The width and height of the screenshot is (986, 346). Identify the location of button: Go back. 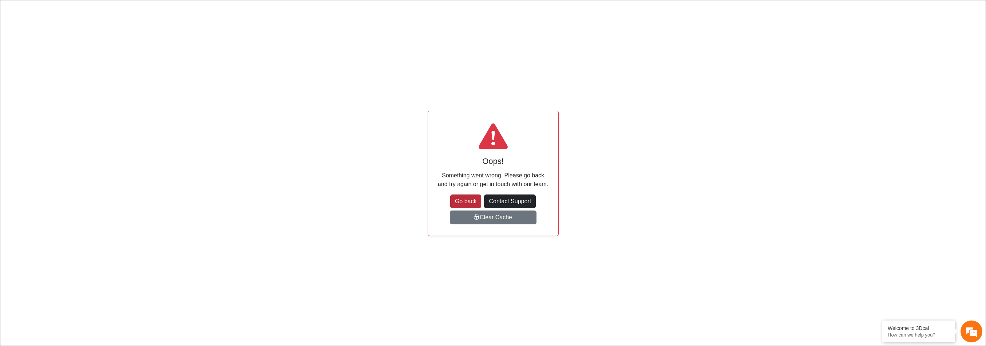
(466, 201).